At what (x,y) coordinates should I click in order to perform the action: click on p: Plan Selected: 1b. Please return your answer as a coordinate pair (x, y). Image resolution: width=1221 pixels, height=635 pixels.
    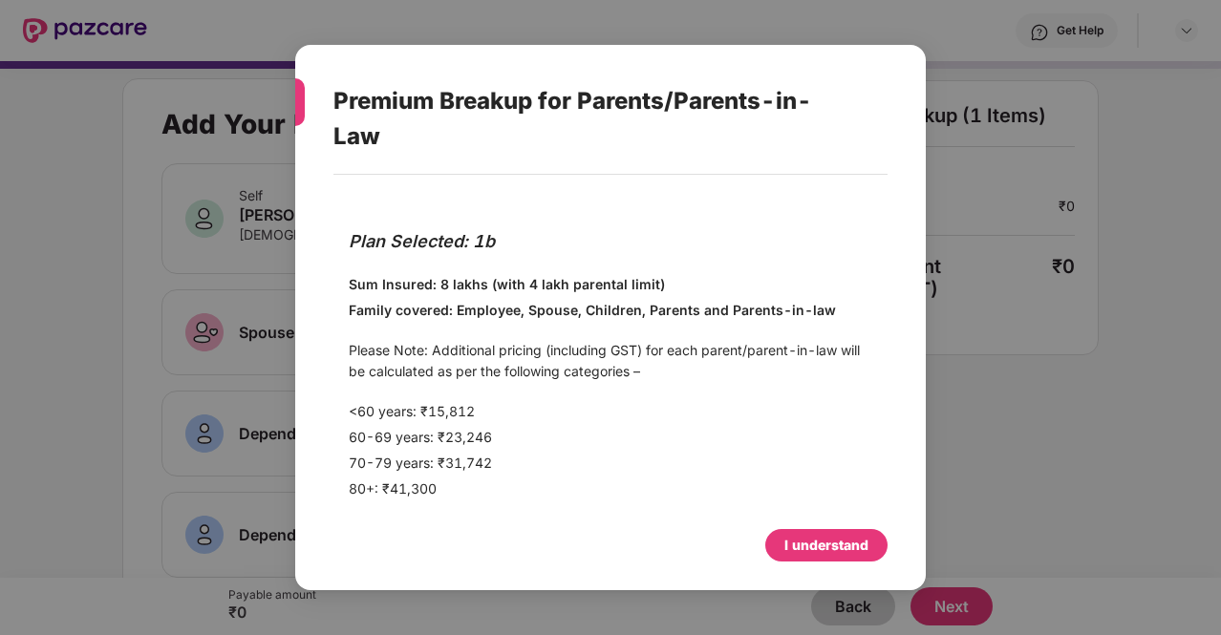
    Looking at the image, I should click on (611, 242).